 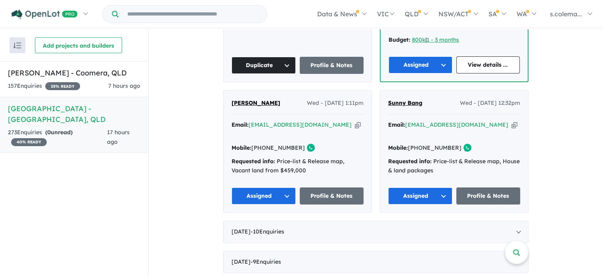 I want to click on button: Duplicate, so click(x=264, y=65).